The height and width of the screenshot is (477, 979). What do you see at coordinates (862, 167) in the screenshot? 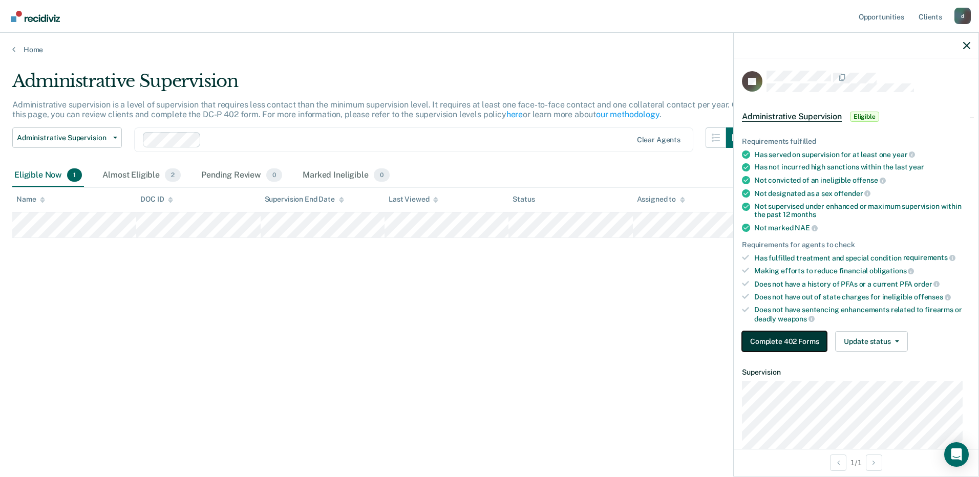
I see `div: Has not incurred high sanctions within the last` at bounding box center [862, 167].